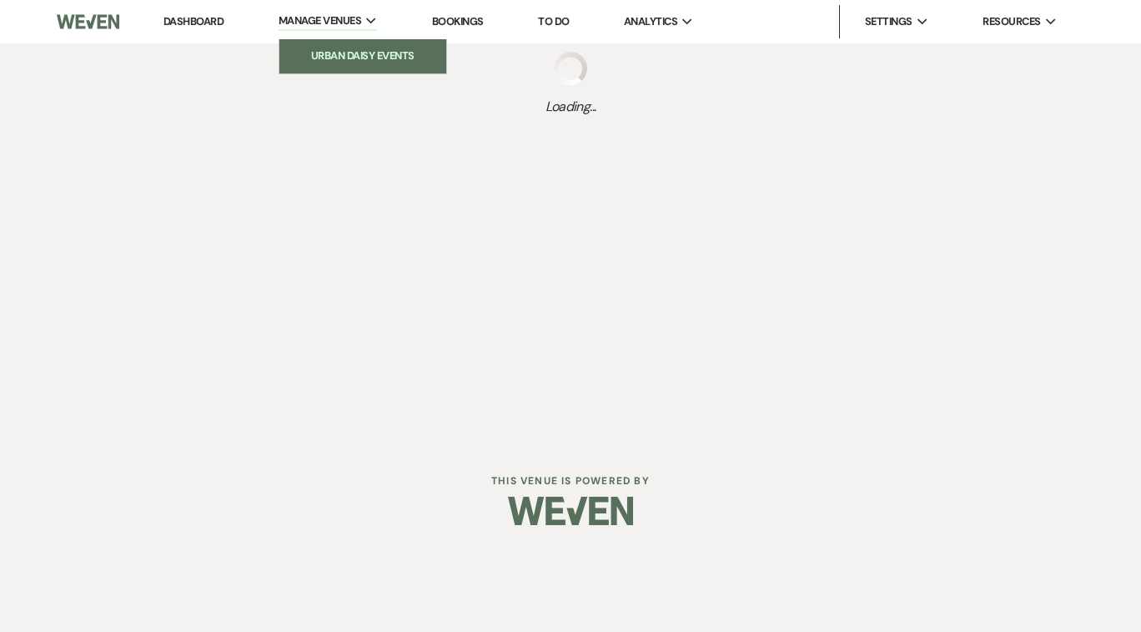  What do you see at coordinates (651, 22) in the screenshot?
I see `span: Analytics` at bounding box center [651, 22].